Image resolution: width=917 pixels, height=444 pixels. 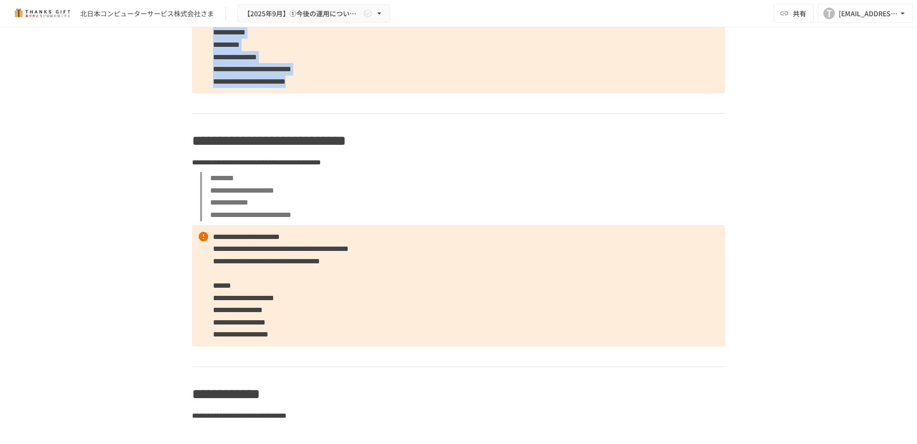 What do you see at coordinates (42, 13) in the screenshot?
I see `img: mMP1OxWUAhQbsRWCurg7vIHe5HqDpP7qZo7fRoNLXQh` at bounding box center [42, 13].